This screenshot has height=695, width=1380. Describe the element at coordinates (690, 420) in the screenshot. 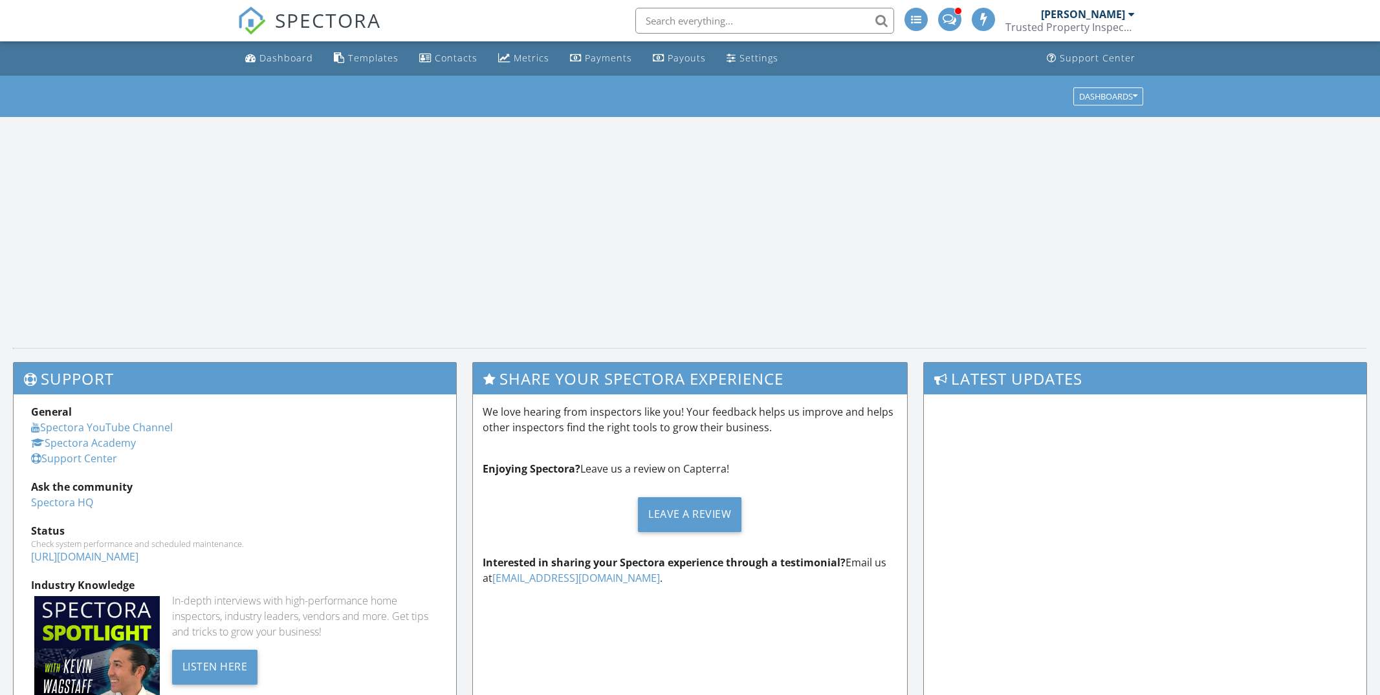

I see `p: We love hearing from inspectors like you! Your feedback helps us improve and helps other inspecto...` at that location.